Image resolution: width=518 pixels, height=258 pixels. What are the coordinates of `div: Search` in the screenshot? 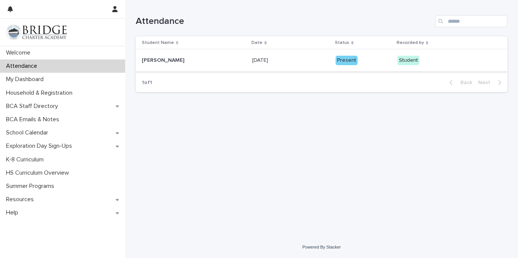 It's located at (471, 21).